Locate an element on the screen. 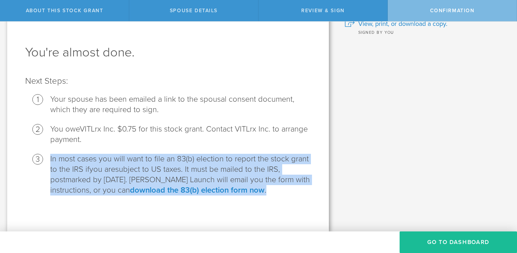  span: you are is located at coordinates (102, 169).